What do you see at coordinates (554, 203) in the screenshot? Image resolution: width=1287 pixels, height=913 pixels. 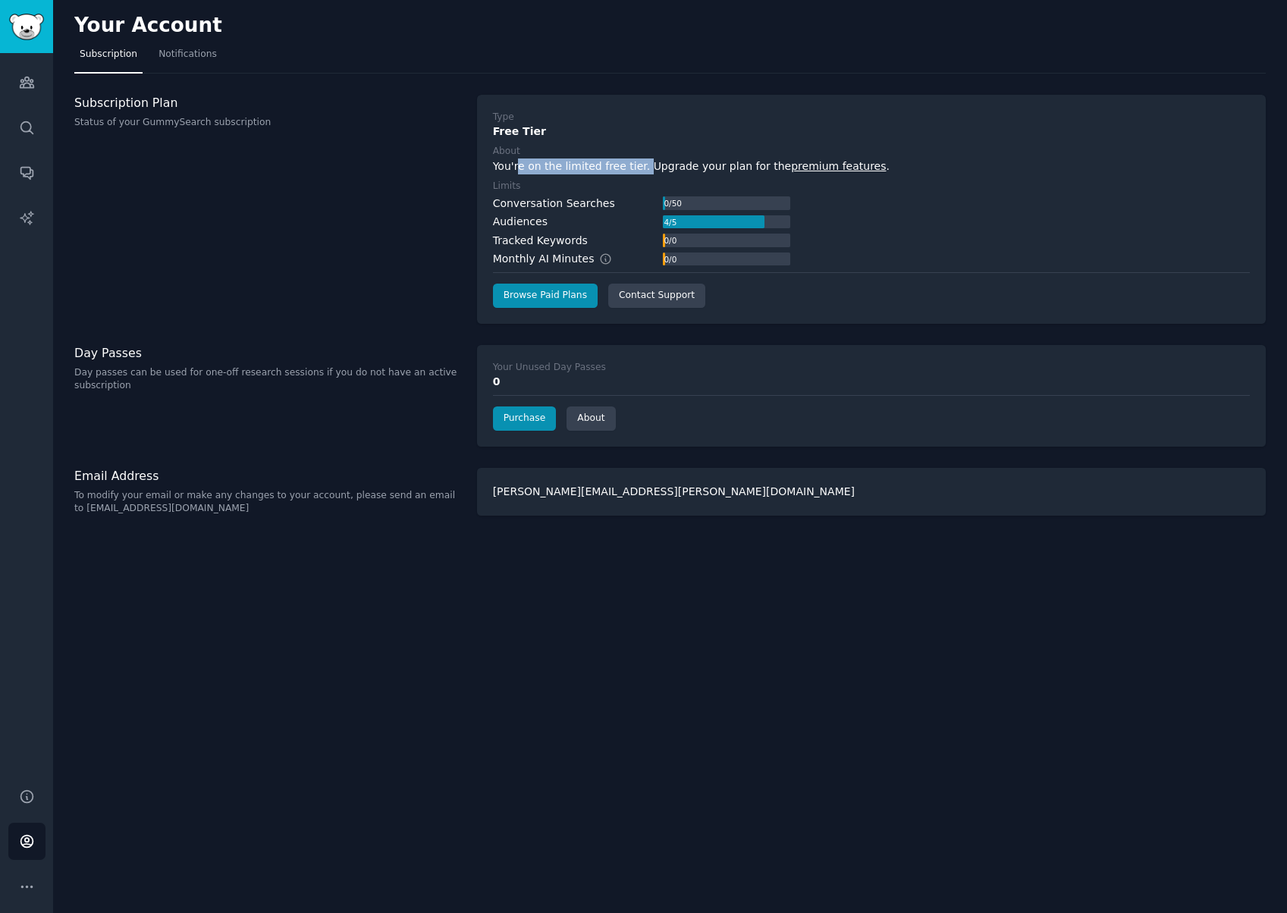 I see `div: Conversation Searches` at bounding box center [554, 203].